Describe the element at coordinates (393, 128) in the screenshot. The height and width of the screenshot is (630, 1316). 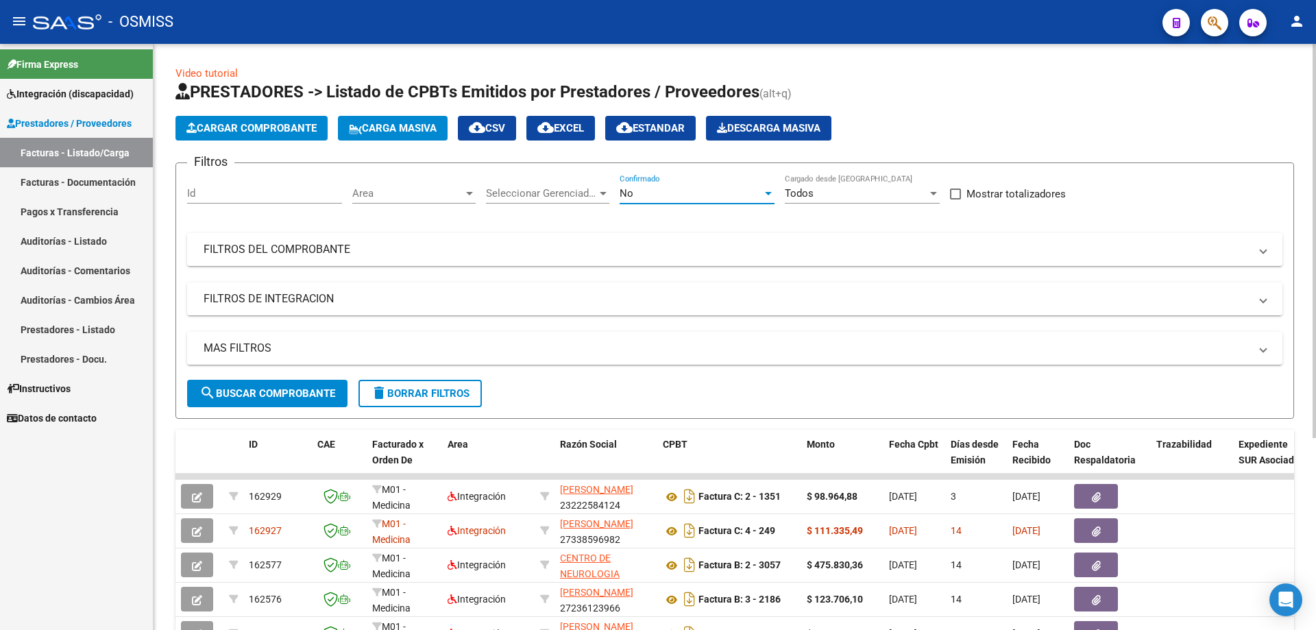
I see `span: Carga Masiva` at that location.